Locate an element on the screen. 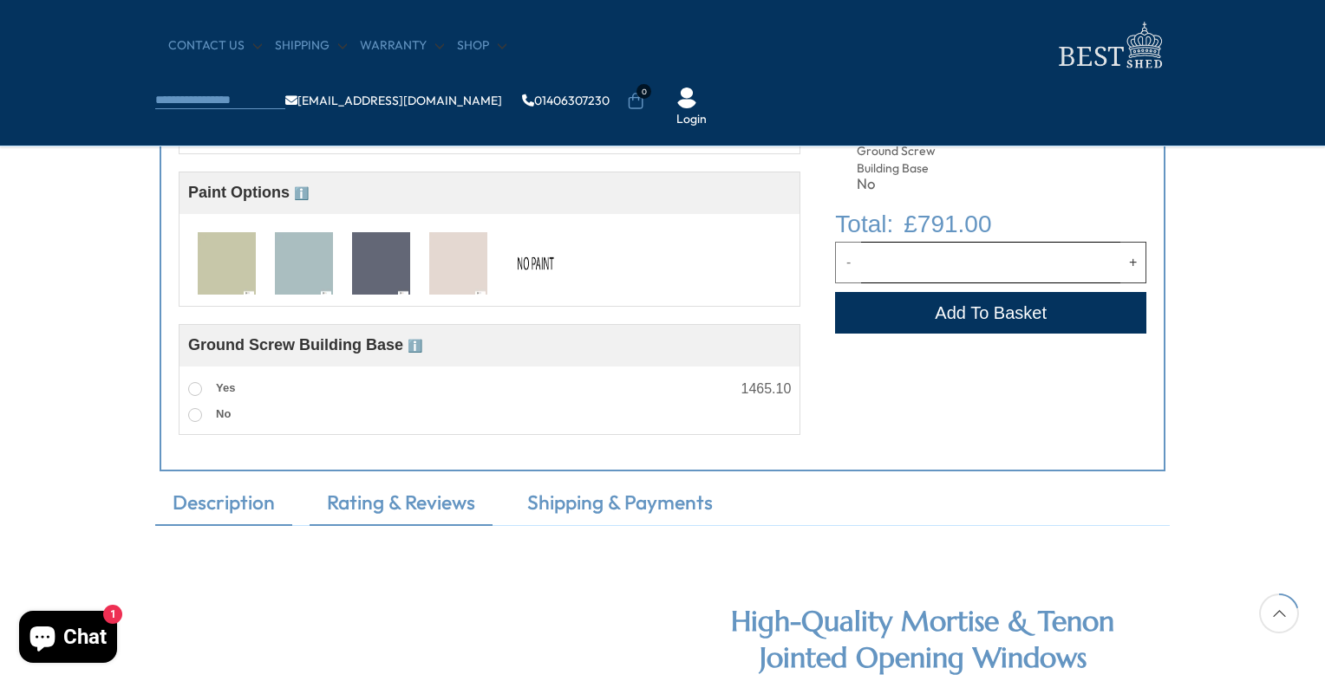 The height and width of the screenshot is (681, 1325). div: T7010 is located at coordinates (226, 261).